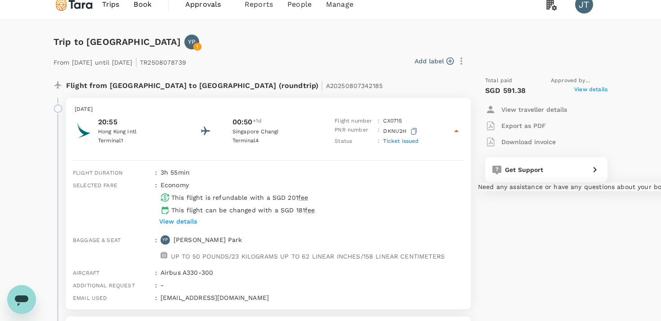 This screenshot has width=661, height=321. What do you see at coordinates (520, 142) in the screenshot?
I see `button: Download invoice` at bounding box center [520, 142].